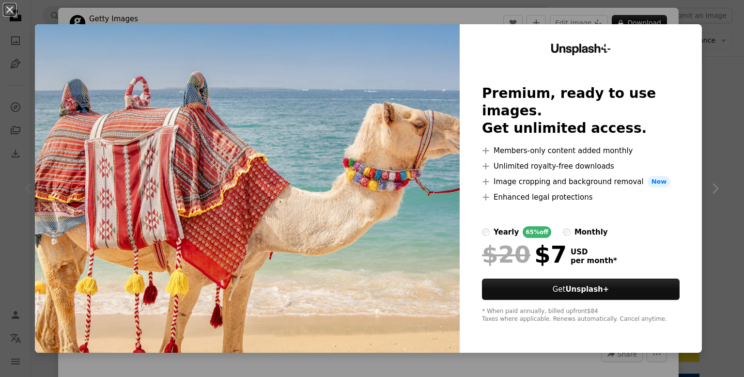 This screenshot has height=377, width=744. What do you see at coordinates (581, 111) in the screenshot?
I see `h2: Premium, ready to use images. Get unlimited access.` at bounding box center [581, 111].